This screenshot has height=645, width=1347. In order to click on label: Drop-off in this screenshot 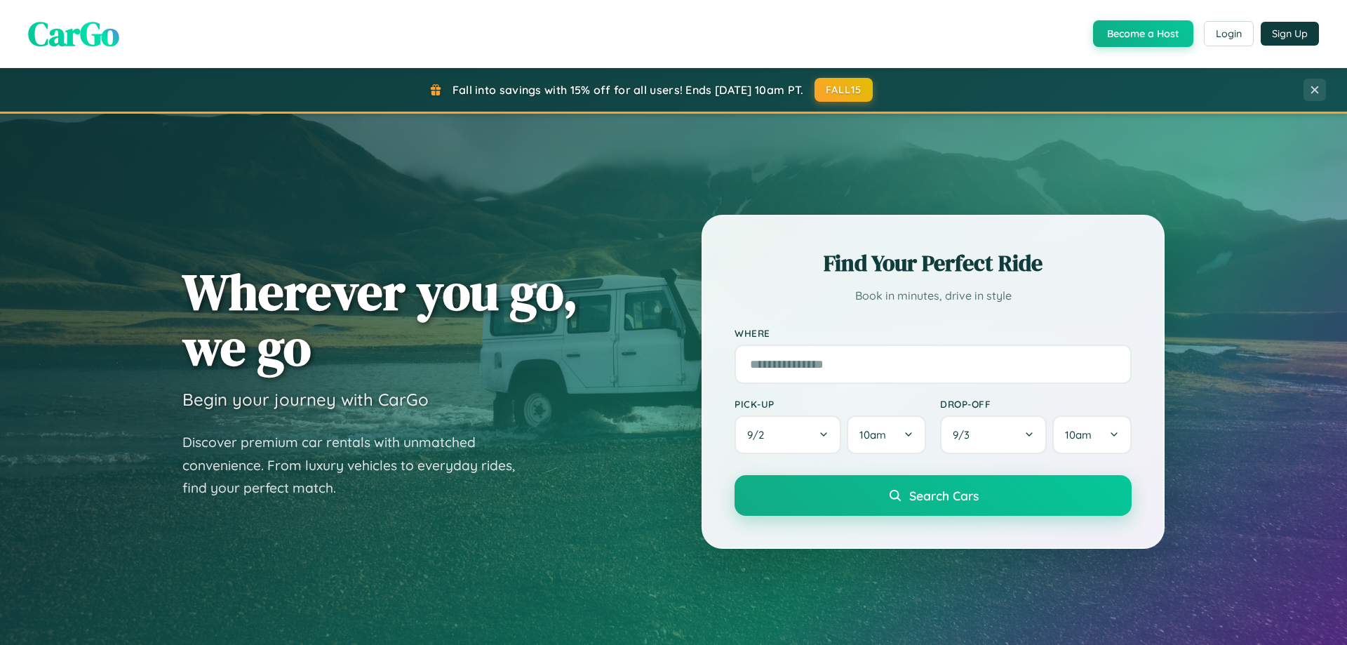, I will do `click(1035, 403)`.